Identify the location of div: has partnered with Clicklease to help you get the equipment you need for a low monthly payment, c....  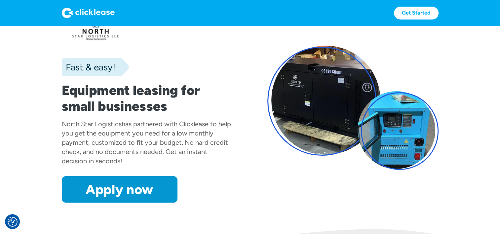
(146, 142).